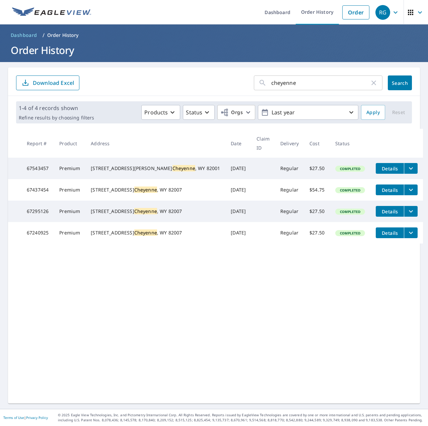 The height and width of the screenshot is (426, 428). Describe the element at coordinates (356, 12) in the screenshot. I see `a: Order` at that location.